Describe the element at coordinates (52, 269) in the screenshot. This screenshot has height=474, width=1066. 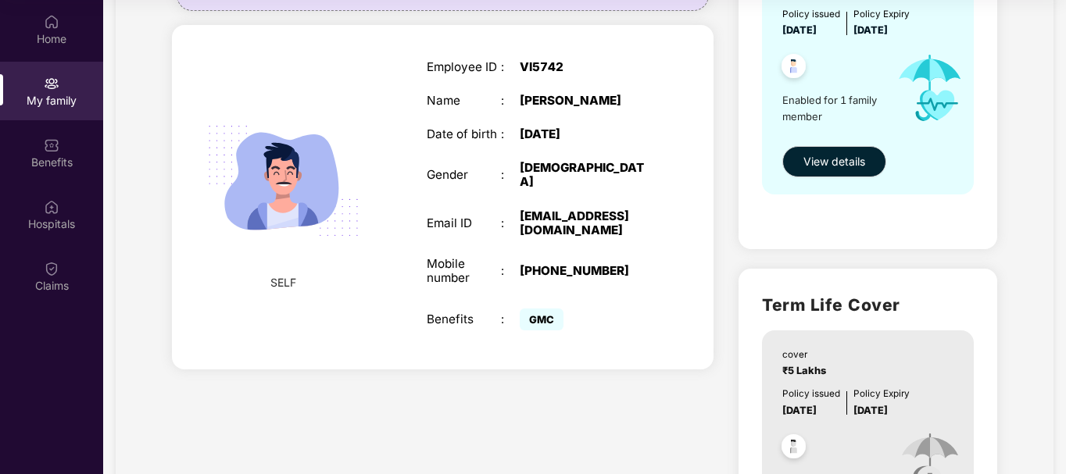
I see `img: svg+xml;base64,PHN2ZyBpZD0iQ2xhaW0iIHhtbG5zPSJodHRwOi8vd3d3LnczLm9yZy8yMDAwL3N2ZyIgd2lkdGg9IjIwIi...` at that location.